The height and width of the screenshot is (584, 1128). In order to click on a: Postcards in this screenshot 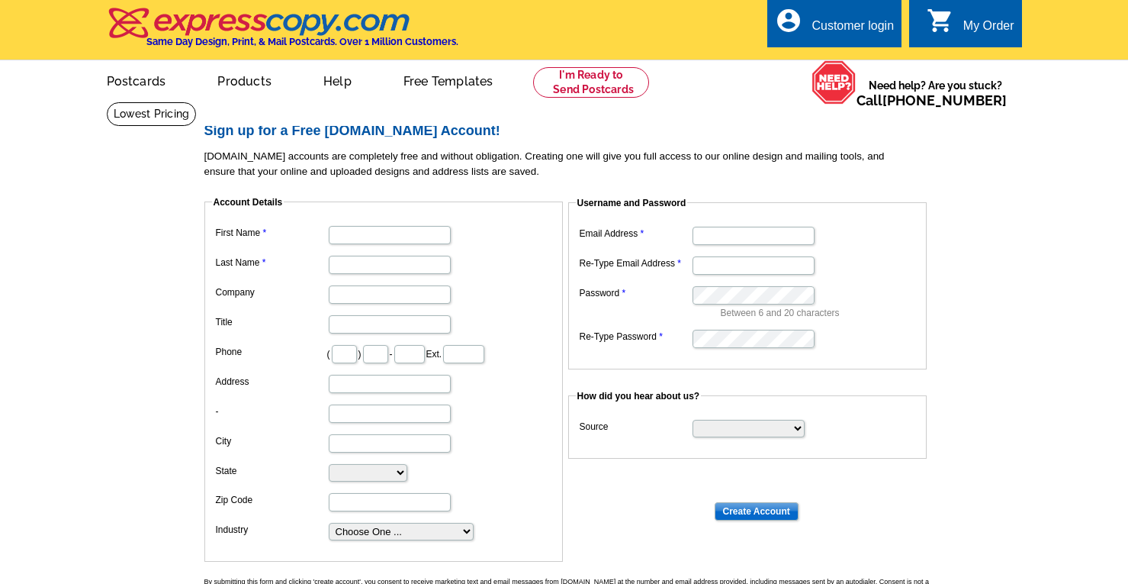, I will do `click(137, 79)`.